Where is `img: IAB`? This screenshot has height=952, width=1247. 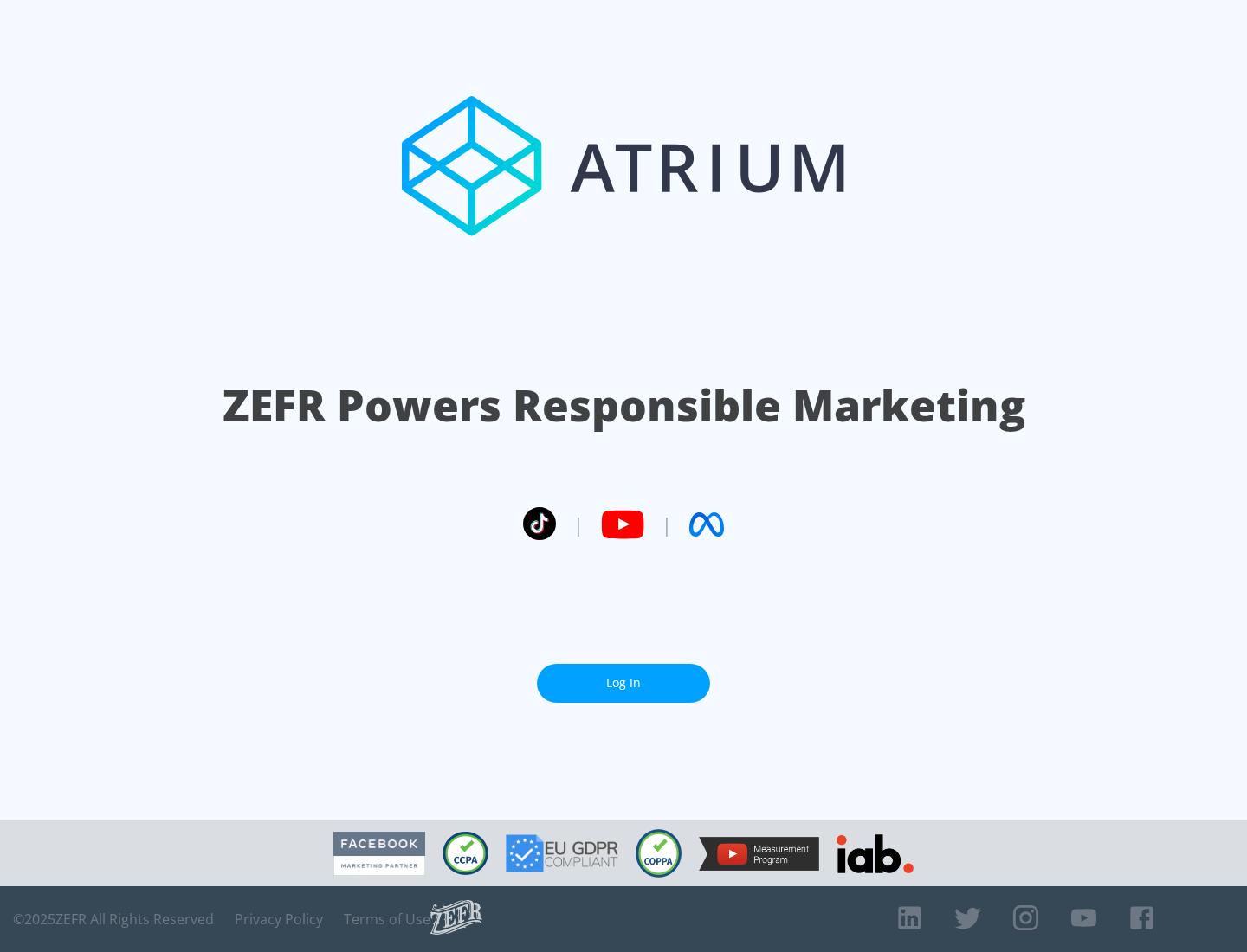 img: IAB is located at coordinates (874, 853).